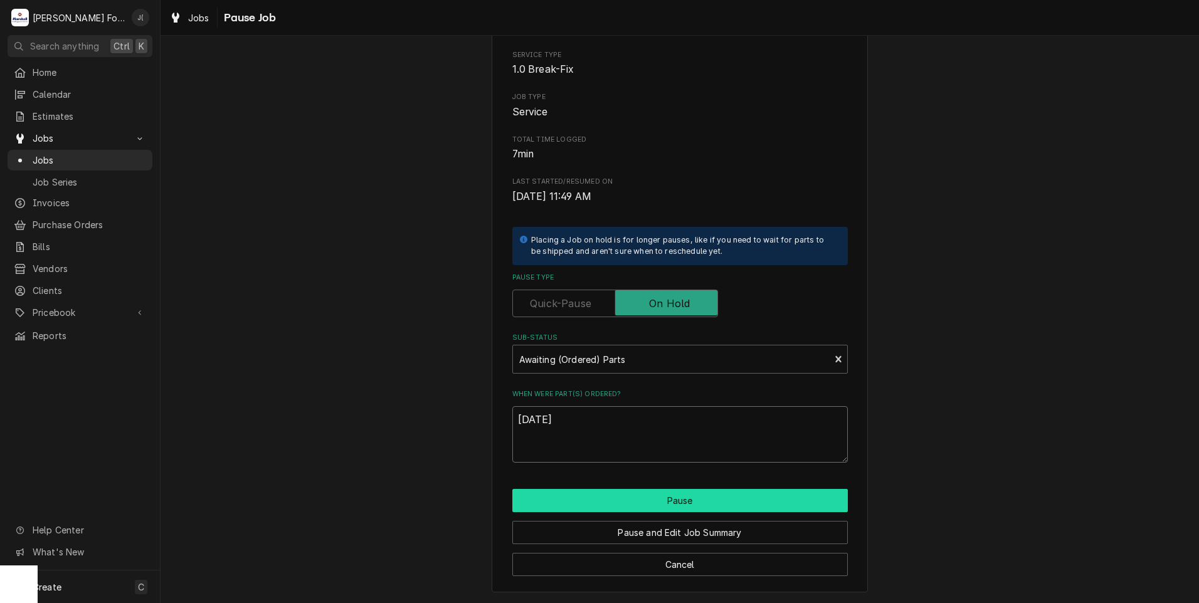 This screenshot has height=603, width=1199. Describe the element at coordinates (680, 500) in the screenshot. I see `button: Pause` at that location.